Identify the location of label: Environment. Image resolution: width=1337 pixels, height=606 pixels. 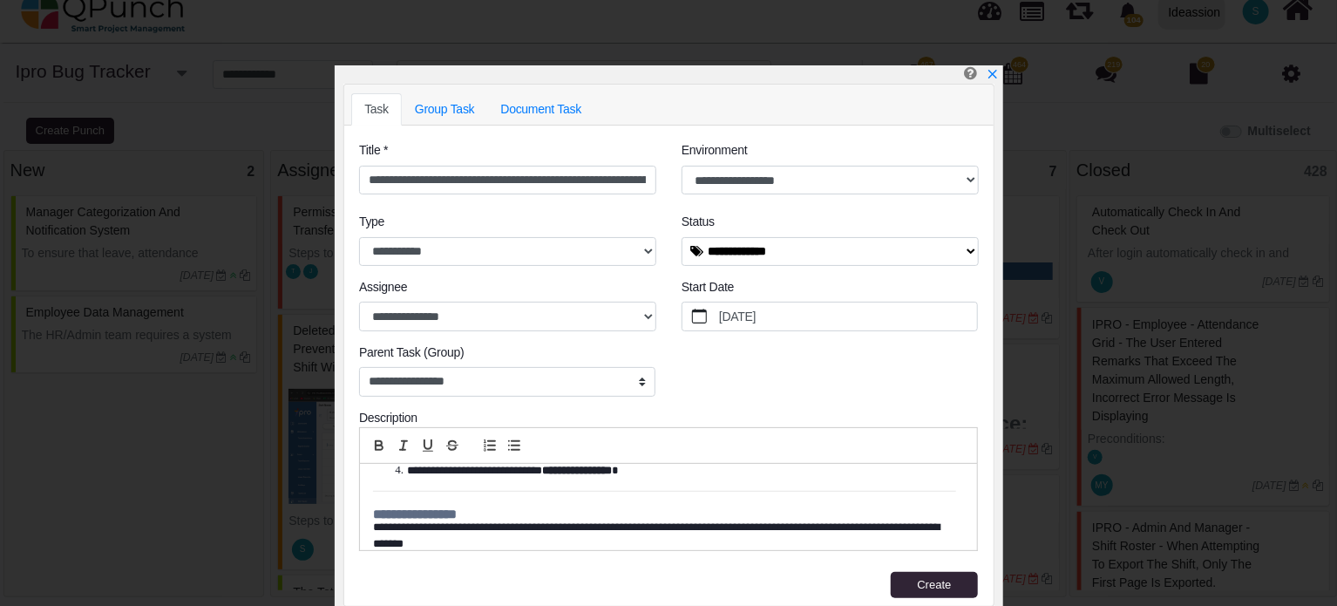
(715, 150).